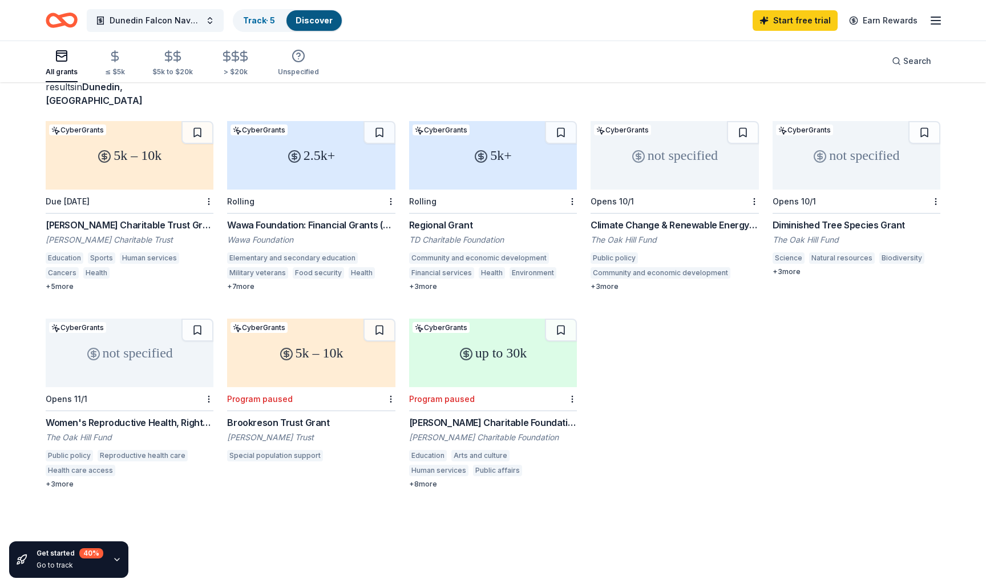 The height and width of the screenshot is (587, 986). I want to click on div: Unspecified, so click(298, 72).